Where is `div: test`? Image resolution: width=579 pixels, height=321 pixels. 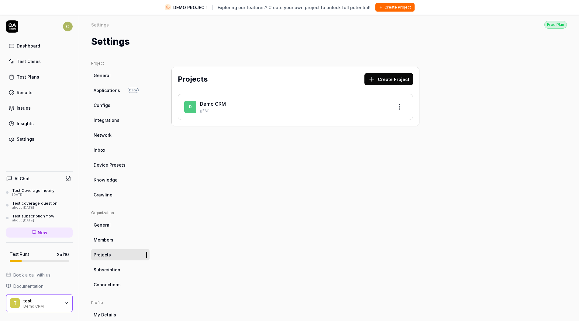
div: test is located at coordinates (42, 301).